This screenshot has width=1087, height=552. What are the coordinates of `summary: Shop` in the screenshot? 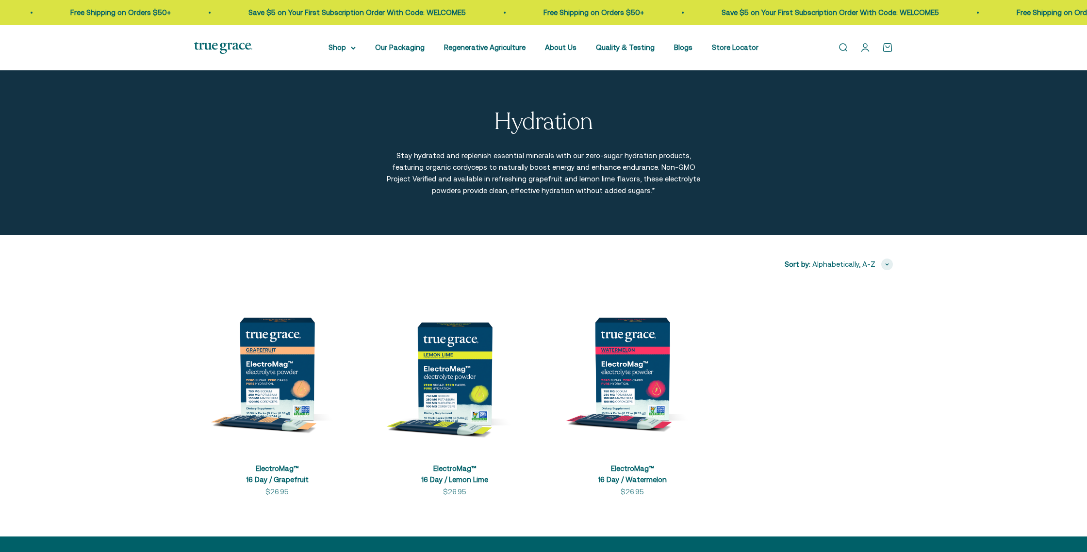 It's located at (342, 48).